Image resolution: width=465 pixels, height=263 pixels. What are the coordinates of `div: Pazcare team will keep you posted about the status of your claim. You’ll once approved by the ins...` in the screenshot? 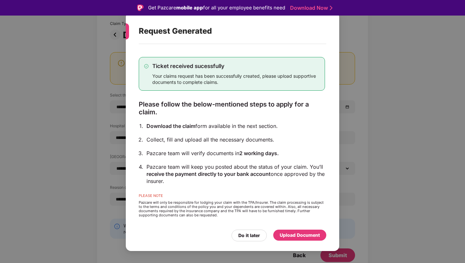 It's located at (236, 174).